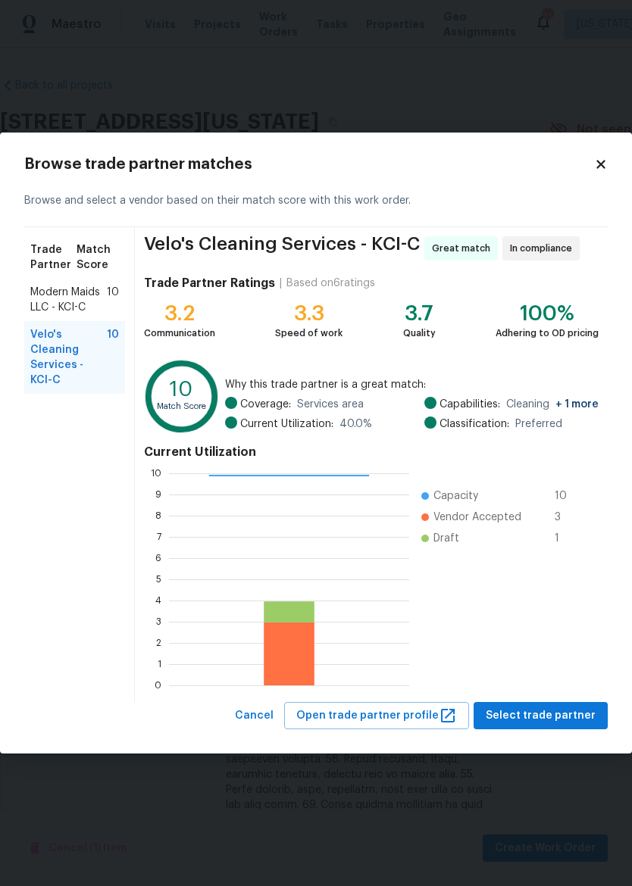  I want to click on span: Open trade partner profile, so click(376, 716).